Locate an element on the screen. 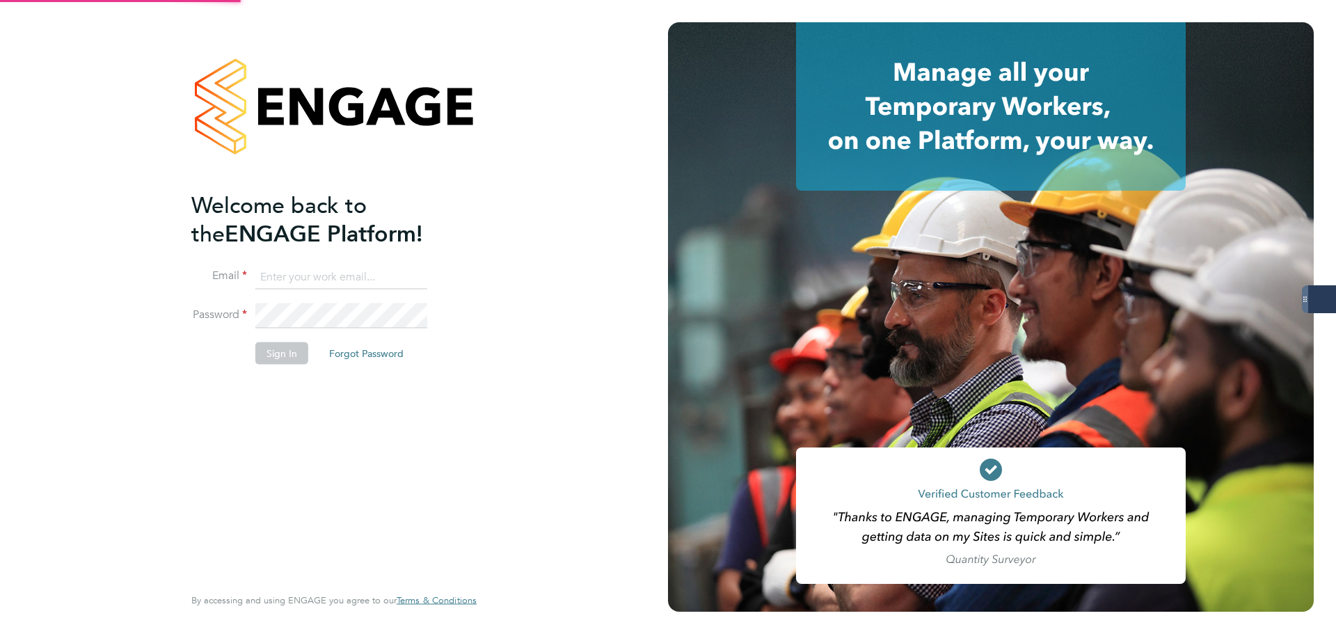 The width and height of the screenshot is (1336, 634). button: Forgot Password is located at coordinates (366, 354).